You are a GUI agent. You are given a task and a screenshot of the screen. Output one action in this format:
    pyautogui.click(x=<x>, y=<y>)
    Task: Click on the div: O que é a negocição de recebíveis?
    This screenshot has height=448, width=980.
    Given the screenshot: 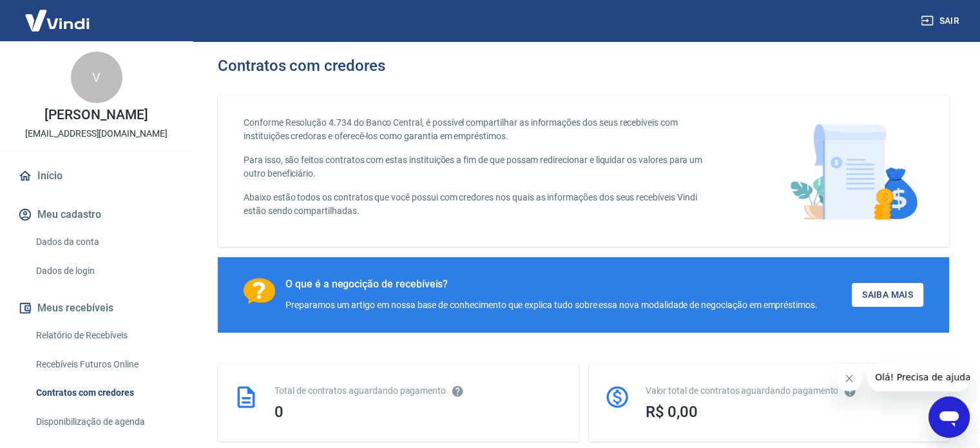 What is the action you would take?
    pyautogui.click(x=552, y=284)
    